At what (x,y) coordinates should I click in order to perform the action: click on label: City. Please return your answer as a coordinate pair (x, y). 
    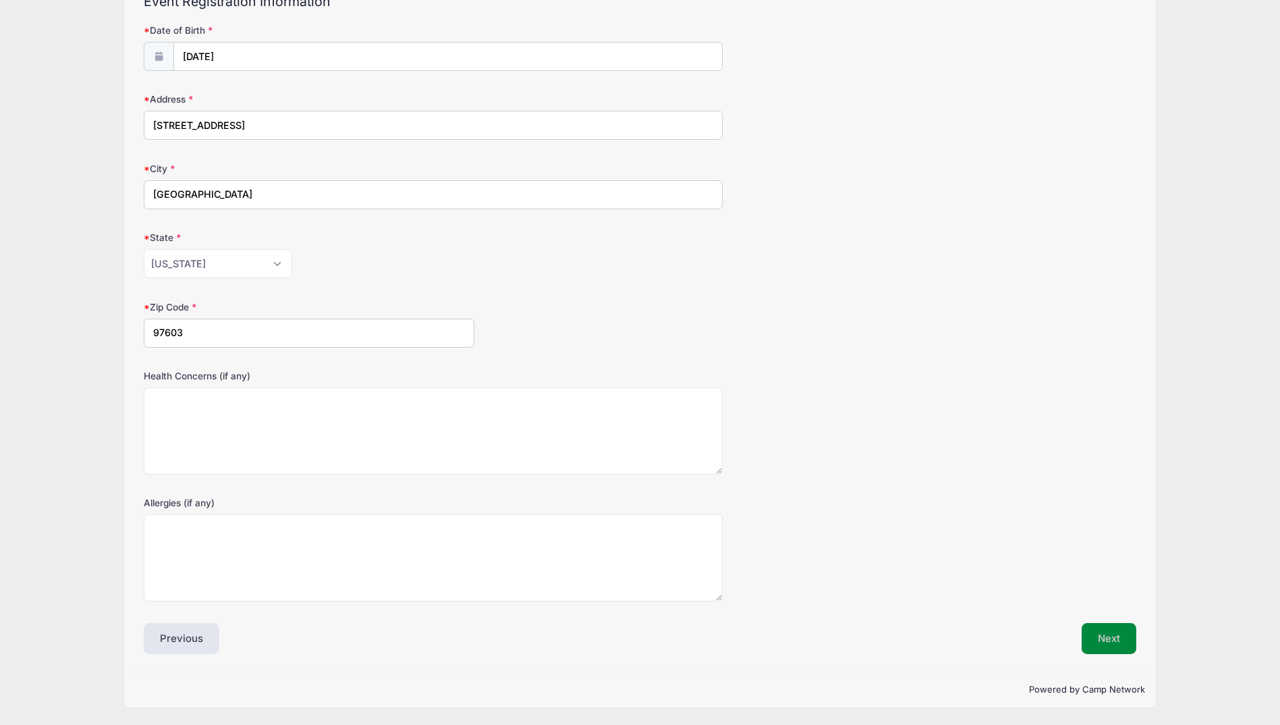
    Looking at the image, I should click on (309, 169).